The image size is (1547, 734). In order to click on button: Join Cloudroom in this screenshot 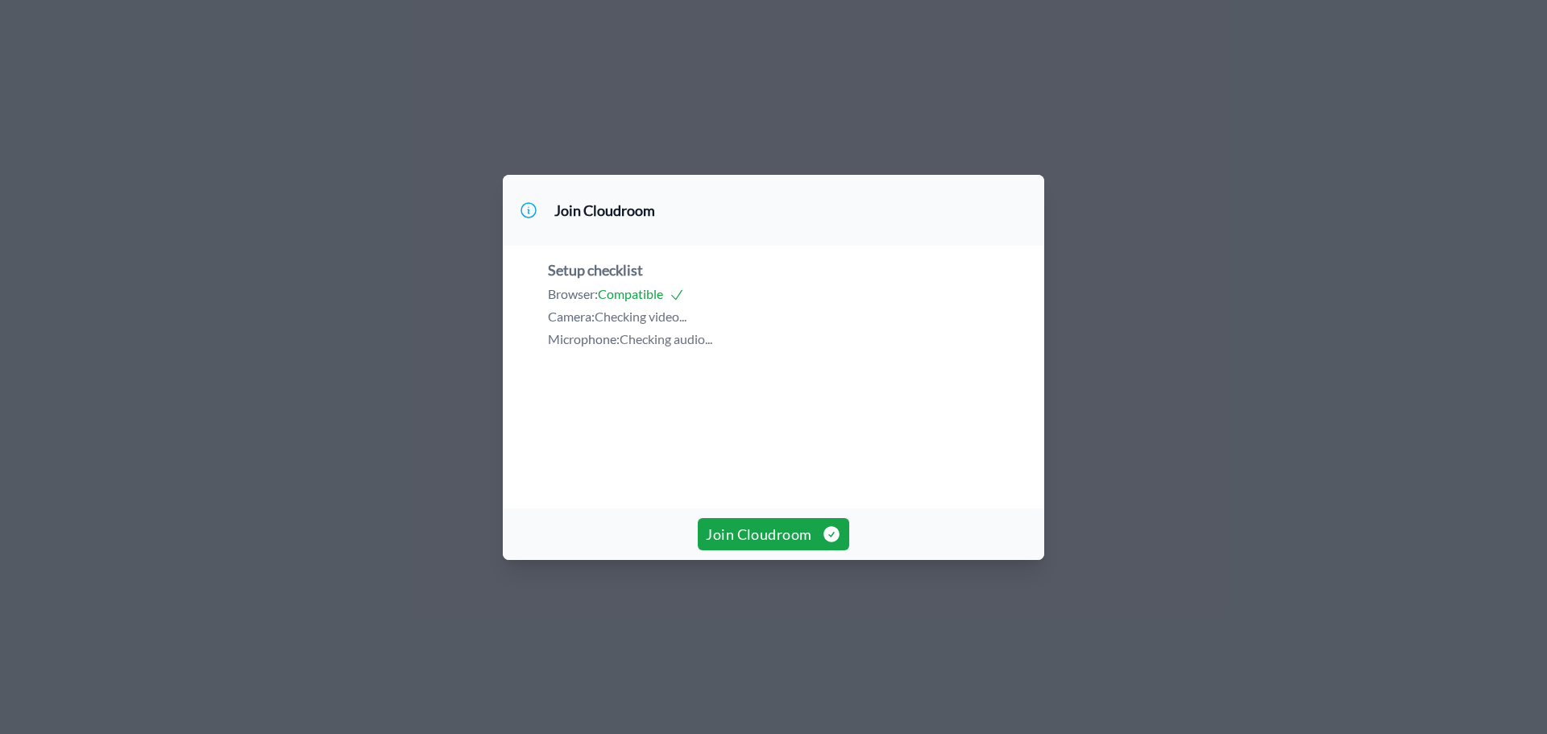, I will do `click(772, 534)`.